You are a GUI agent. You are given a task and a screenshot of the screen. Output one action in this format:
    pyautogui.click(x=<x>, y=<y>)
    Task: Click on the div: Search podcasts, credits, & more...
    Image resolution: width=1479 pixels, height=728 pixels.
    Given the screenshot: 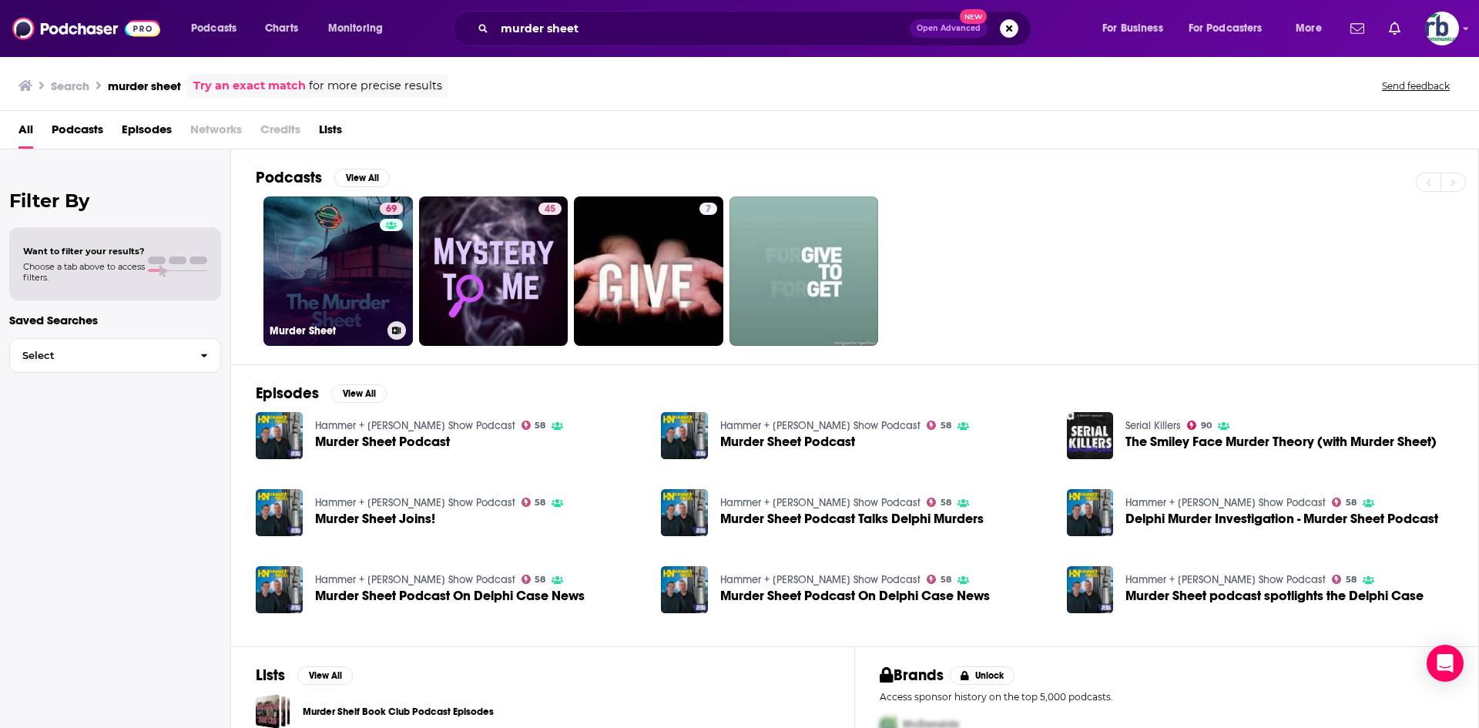 What is the action you would take?
    pyautogui.click(x=757, y=29)
    